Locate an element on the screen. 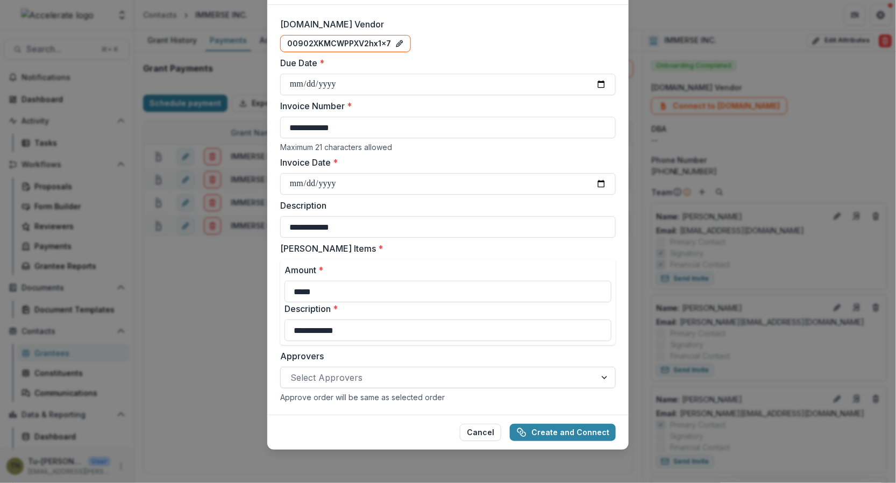 This screenshot has width=896, height=483. button: Create and Connect is located at coordinates (563, 433).